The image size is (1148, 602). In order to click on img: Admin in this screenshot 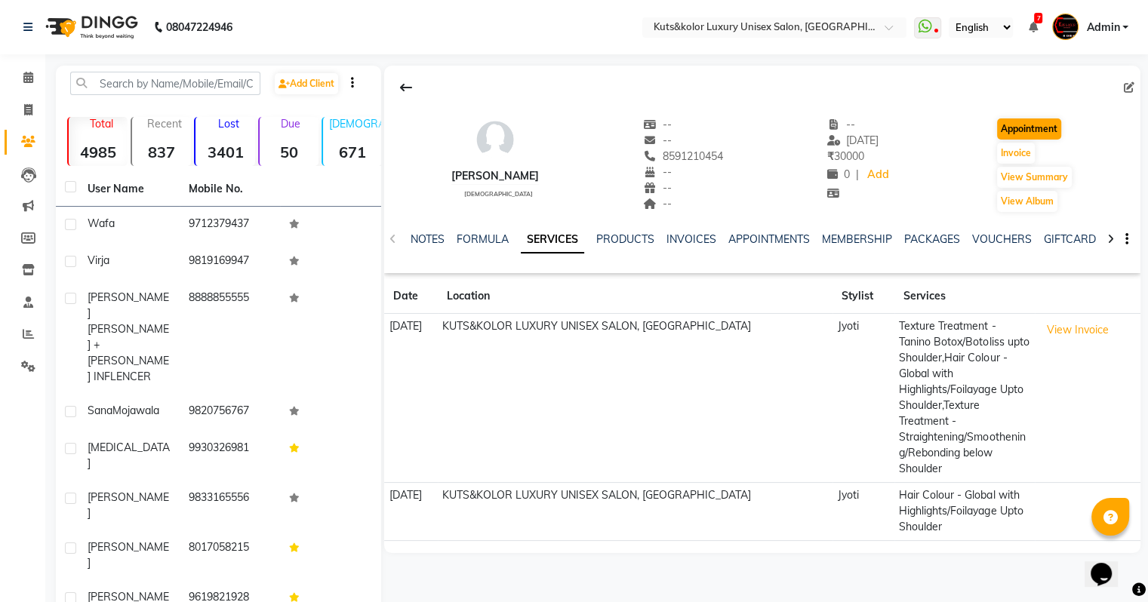, I will do `click(1065, 26)`.